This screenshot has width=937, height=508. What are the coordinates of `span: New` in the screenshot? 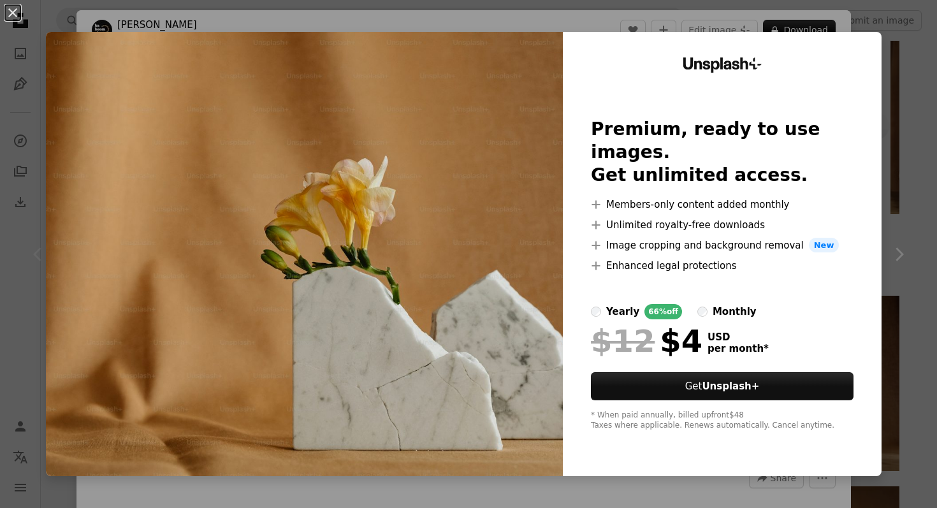 It's located at (825, 246).